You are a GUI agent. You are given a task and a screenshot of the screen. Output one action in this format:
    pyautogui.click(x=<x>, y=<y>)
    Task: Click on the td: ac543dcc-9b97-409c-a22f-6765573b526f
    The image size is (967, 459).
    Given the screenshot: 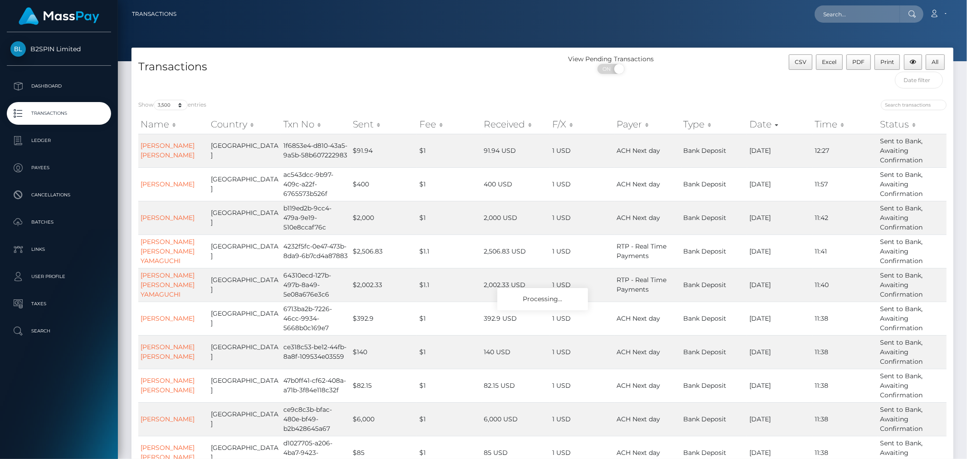 What is the action you would take?
    pyautogui.click(x=316, y=184)
    